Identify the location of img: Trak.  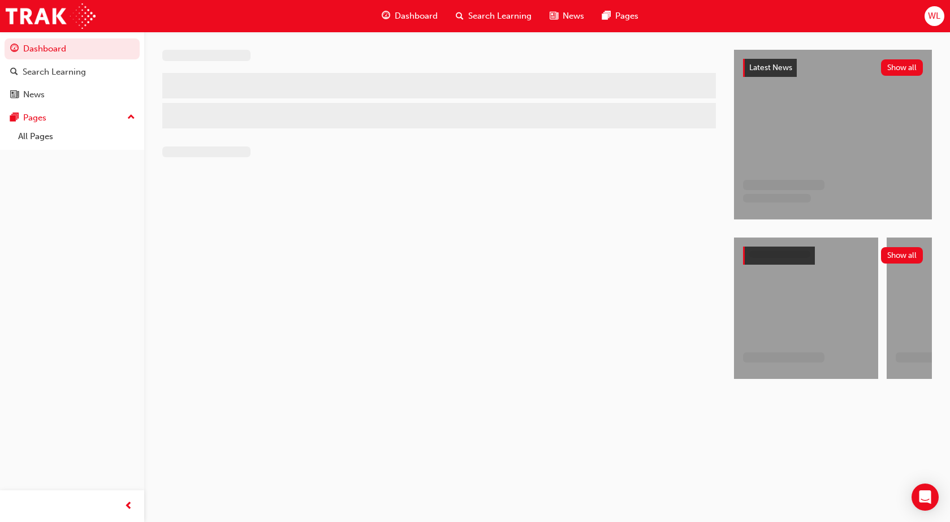
(50, 16).